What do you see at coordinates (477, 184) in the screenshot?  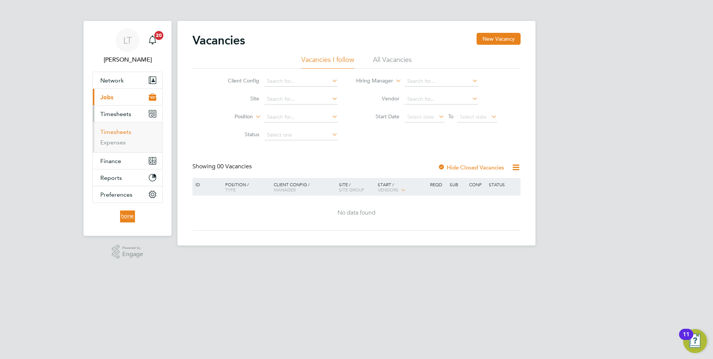 I see `div: Conf` at bounding box center [477, 184].